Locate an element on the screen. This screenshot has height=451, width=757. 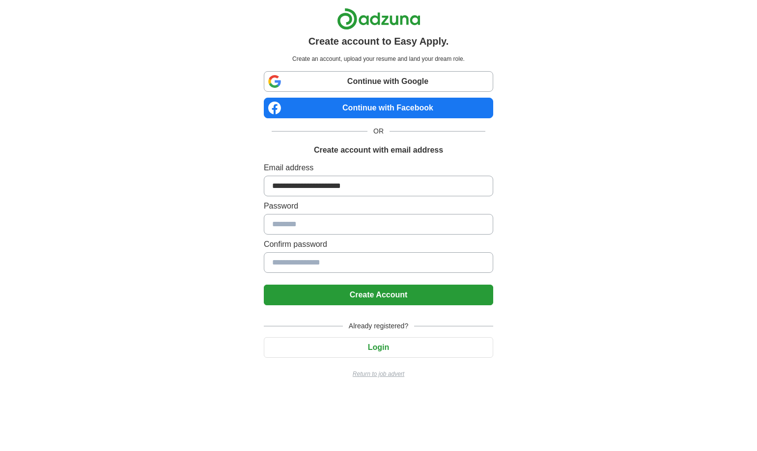
label: Confirm password is located at coordinates (378, 245).